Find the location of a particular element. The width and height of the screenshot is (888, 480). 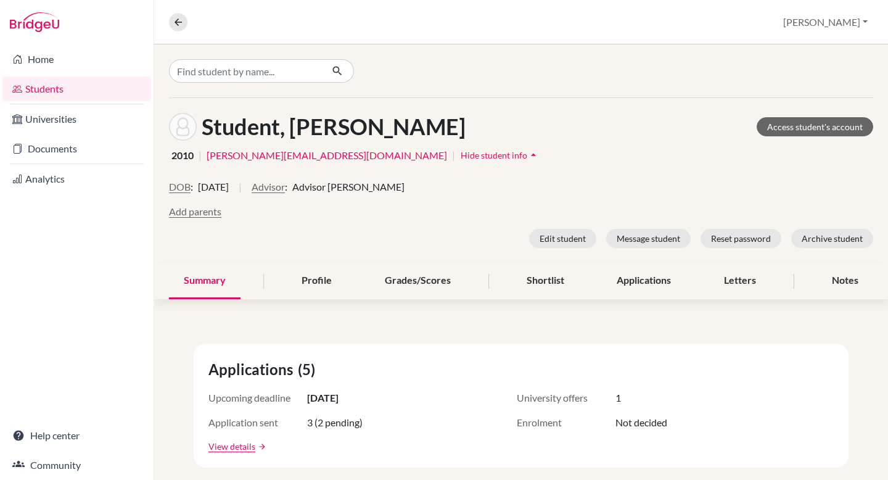

span: University offers is located at coordinates (566, 398).